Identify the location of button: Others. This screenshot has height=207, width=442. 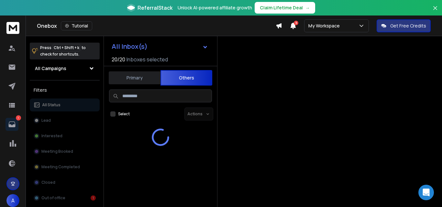
(186, 78).